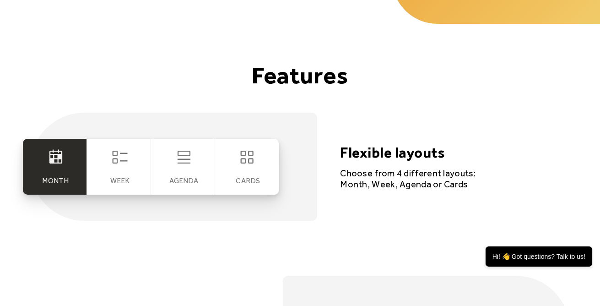 This screenshot has height=306, width=600. I want to click on div: cards, so click(248, 180).